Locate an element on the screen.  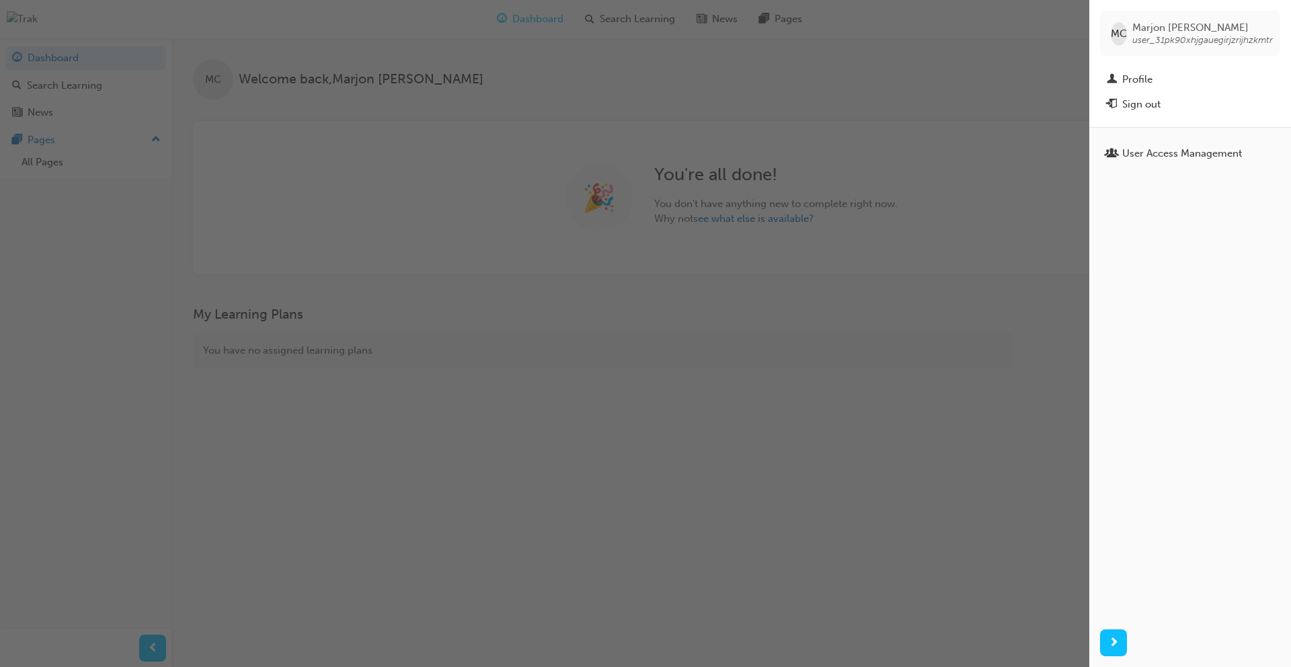
span: exit-icon is located at coordinates (1111, 105).